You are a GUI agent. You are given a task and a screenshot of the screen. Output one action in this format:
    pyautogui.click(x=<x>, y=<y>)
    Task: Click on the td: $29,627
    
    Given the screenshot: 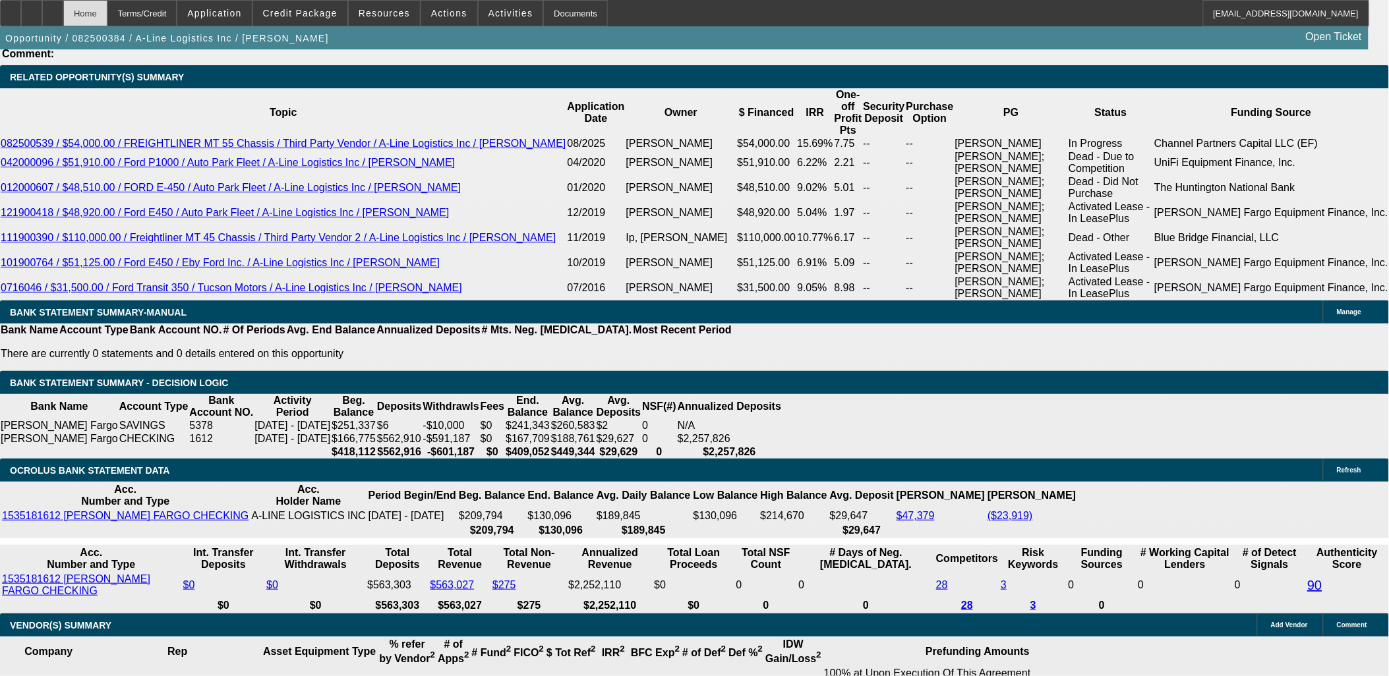 What is the action you would take?
    pyautogui.click(x=619, y=439)
    